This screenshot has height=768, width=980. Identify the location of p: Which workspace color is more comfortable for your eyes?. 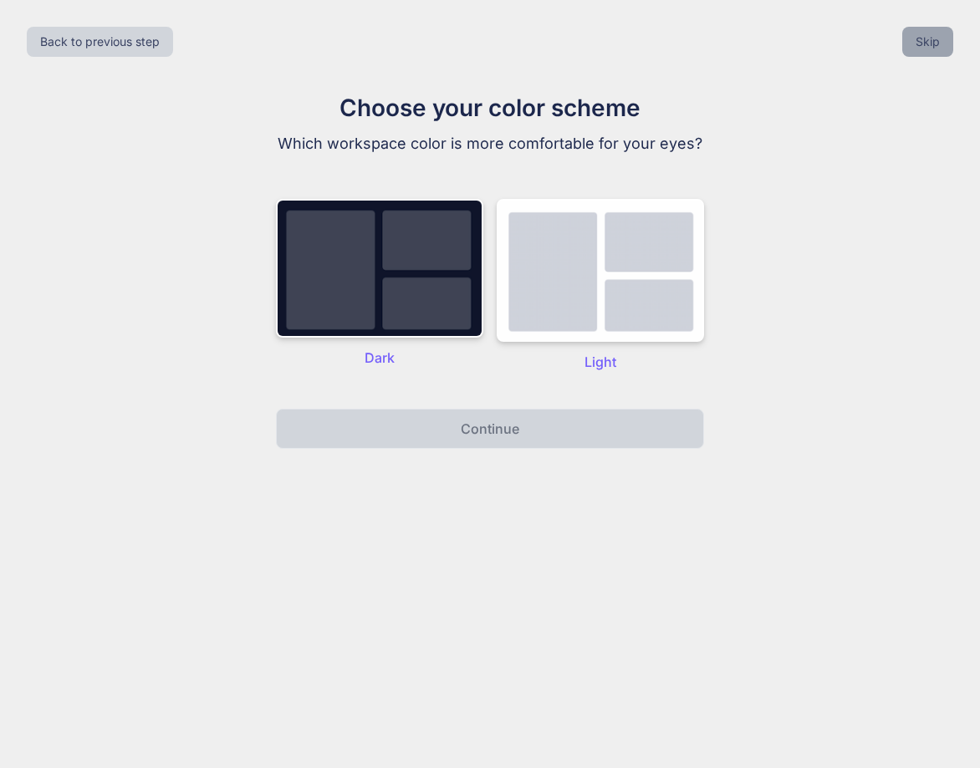
(490, 144).